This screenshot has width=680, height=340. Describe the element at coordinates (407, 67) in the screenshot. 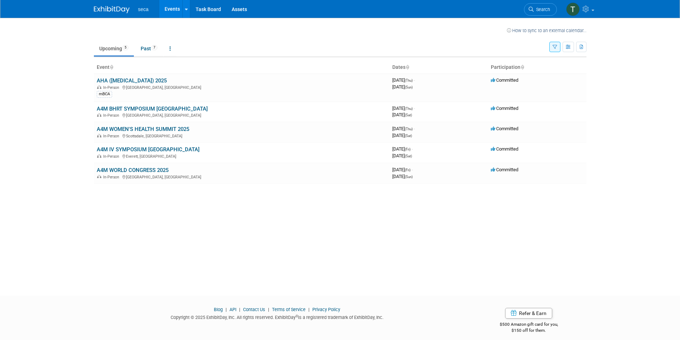

I see `a: Sort by Start Date` at that location.